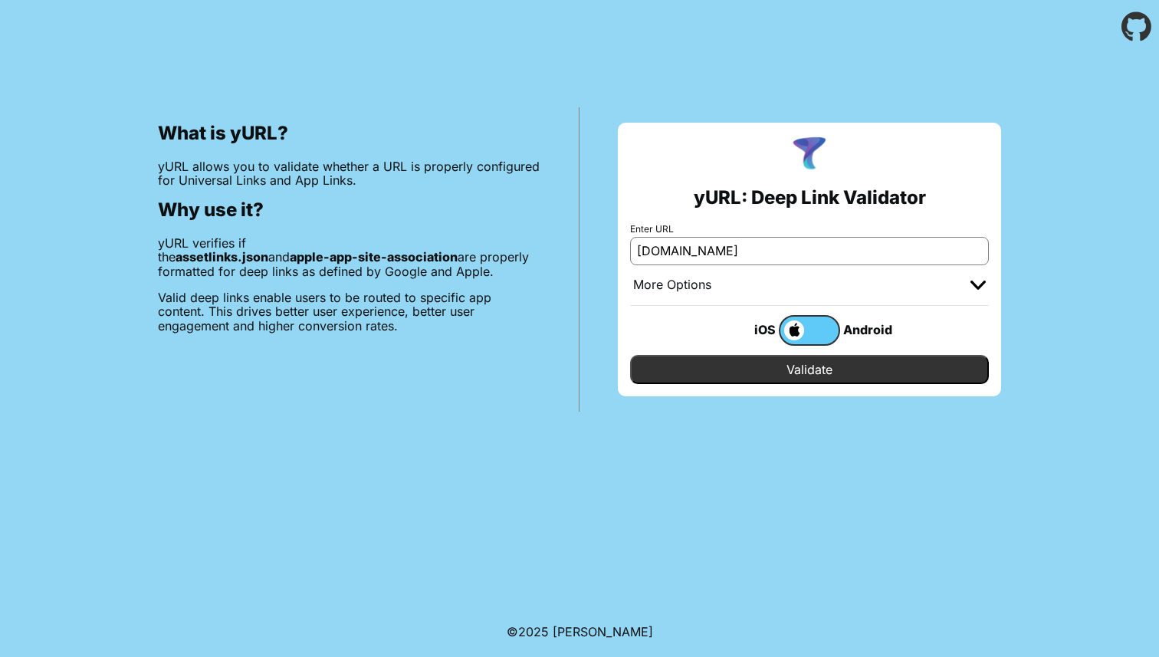  I want to click on a: Michael Ibragimchayev's Personal Site, so click(602, 631).